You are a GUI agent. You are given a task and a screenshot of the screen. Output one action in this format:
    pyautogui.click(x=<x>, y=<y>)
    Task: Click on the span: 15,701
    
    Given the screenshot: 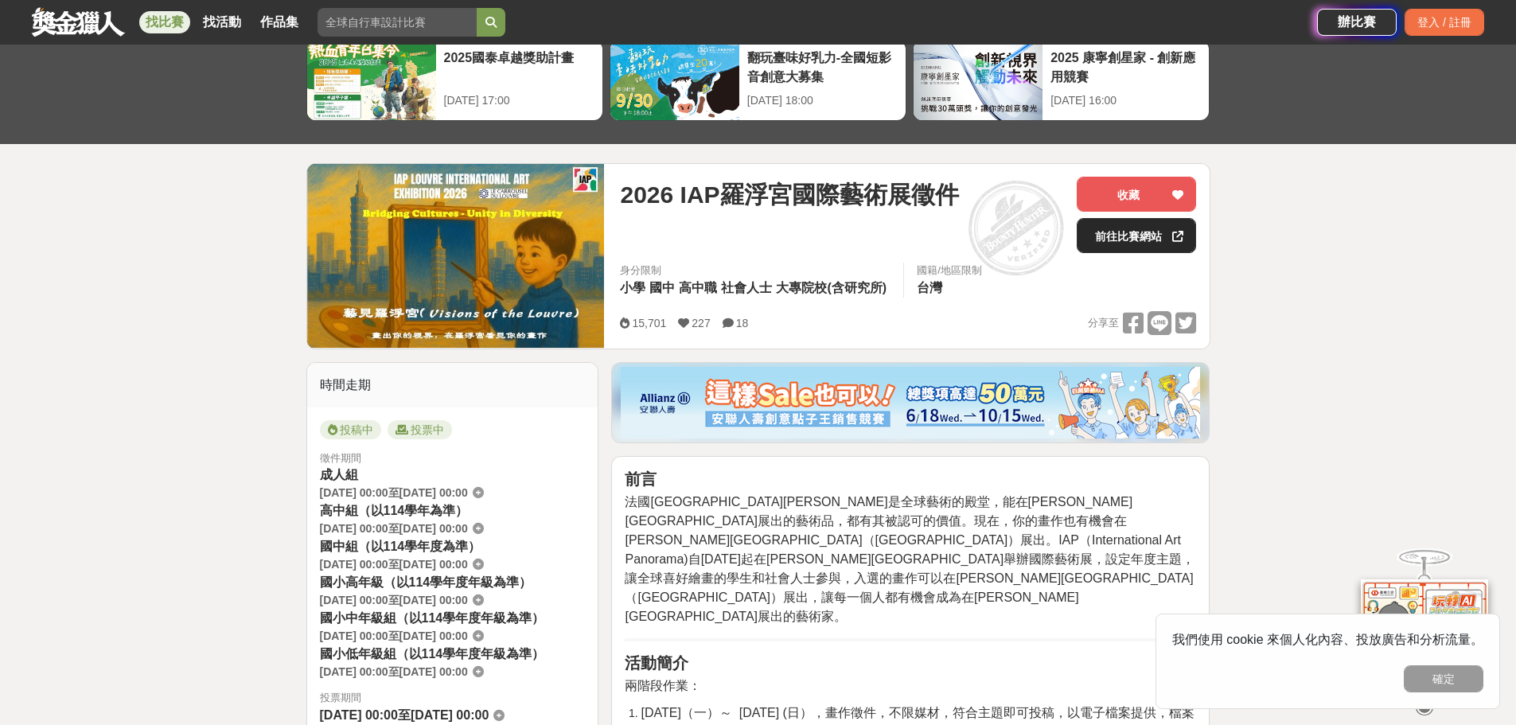 What is the action you would take?
    pyautogui.click(x=649, y=323)
    